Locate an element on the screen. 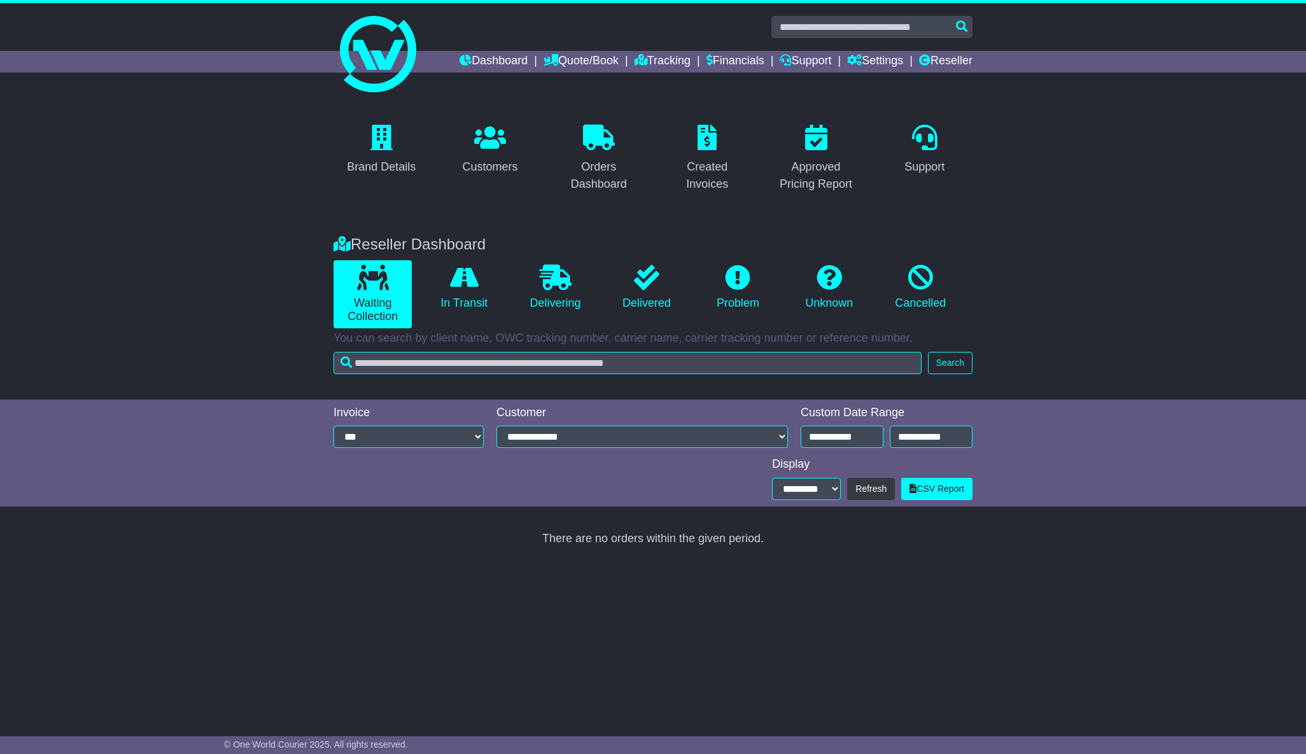  div: Approved Pricing Report is located at coordinates (816, 176).